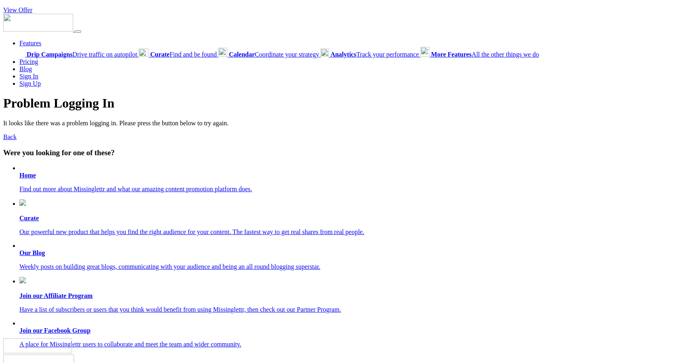 The width and height of the screenshot is (684, 363). Describe the element at coordinates (342, 153) in the screenshot. I see `h3: Were you looking for one of these?` at that location.